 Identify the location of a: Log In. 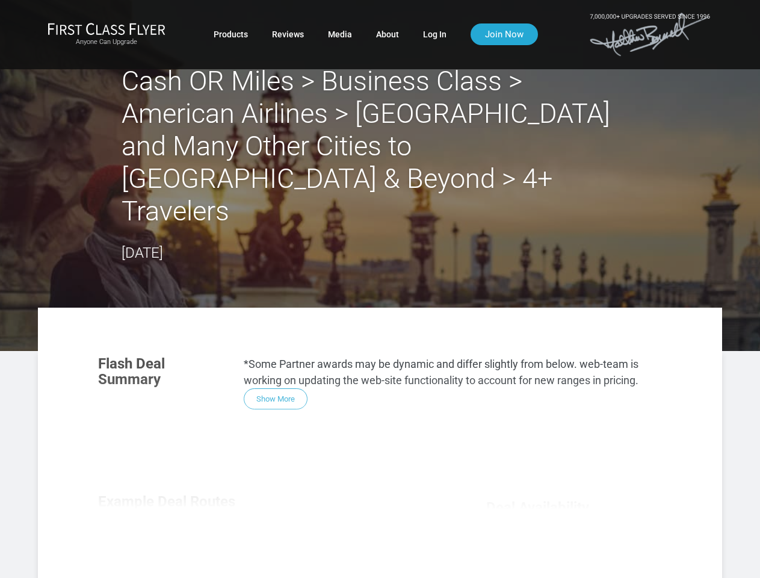
(435, 34).